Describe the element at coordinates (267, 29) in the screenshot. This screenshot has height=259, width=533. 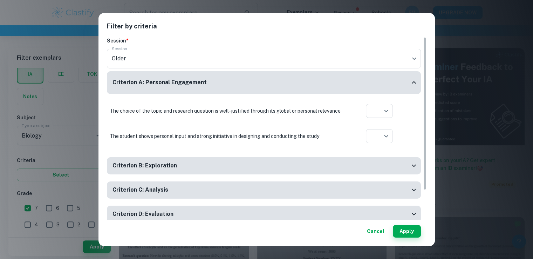
I see `h2: Filter by criteria` at that location.